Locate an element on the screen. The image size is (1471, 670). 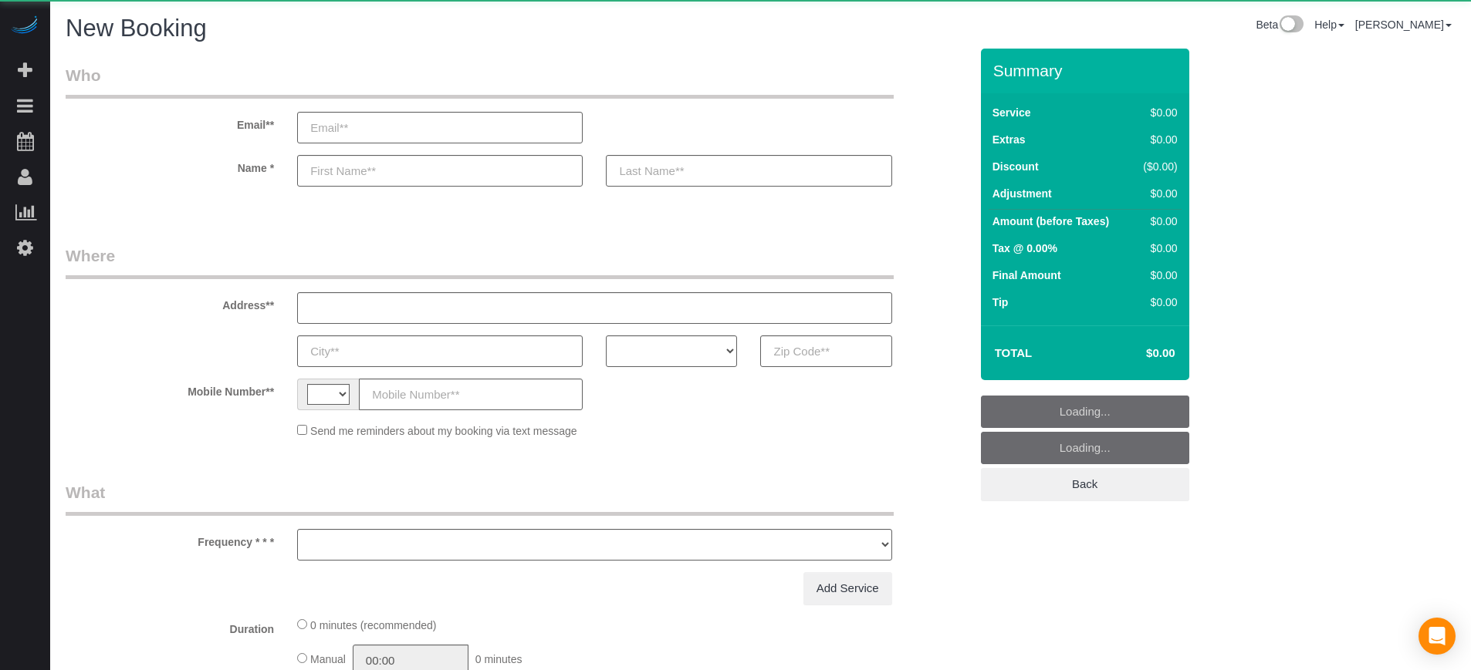
input: Last Name** is located at coordinates (748, 171).